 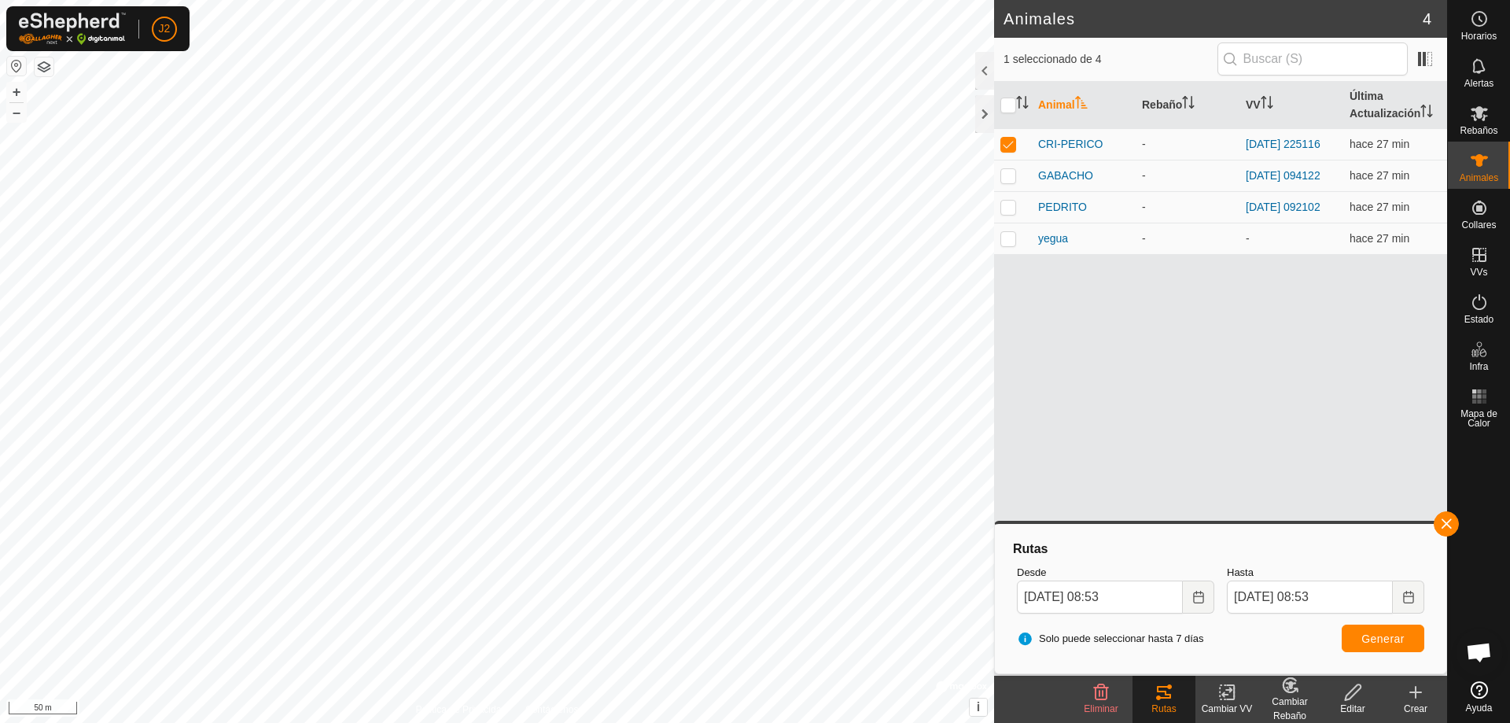 What do you see at coordinates (1053, 238) in the screenshot?
I see `span: yegua` at bounding box center [1053, 238].